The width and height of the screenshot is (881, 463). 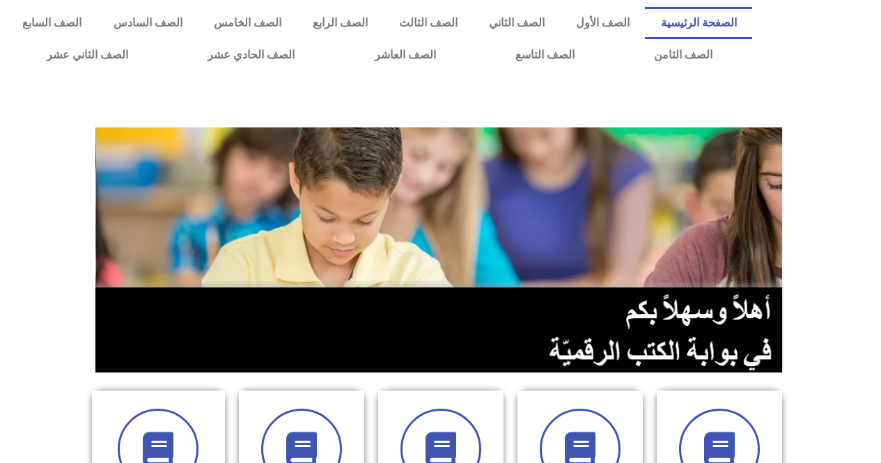 I want to click on a: الصف السابع, so click(x=52, y=23).